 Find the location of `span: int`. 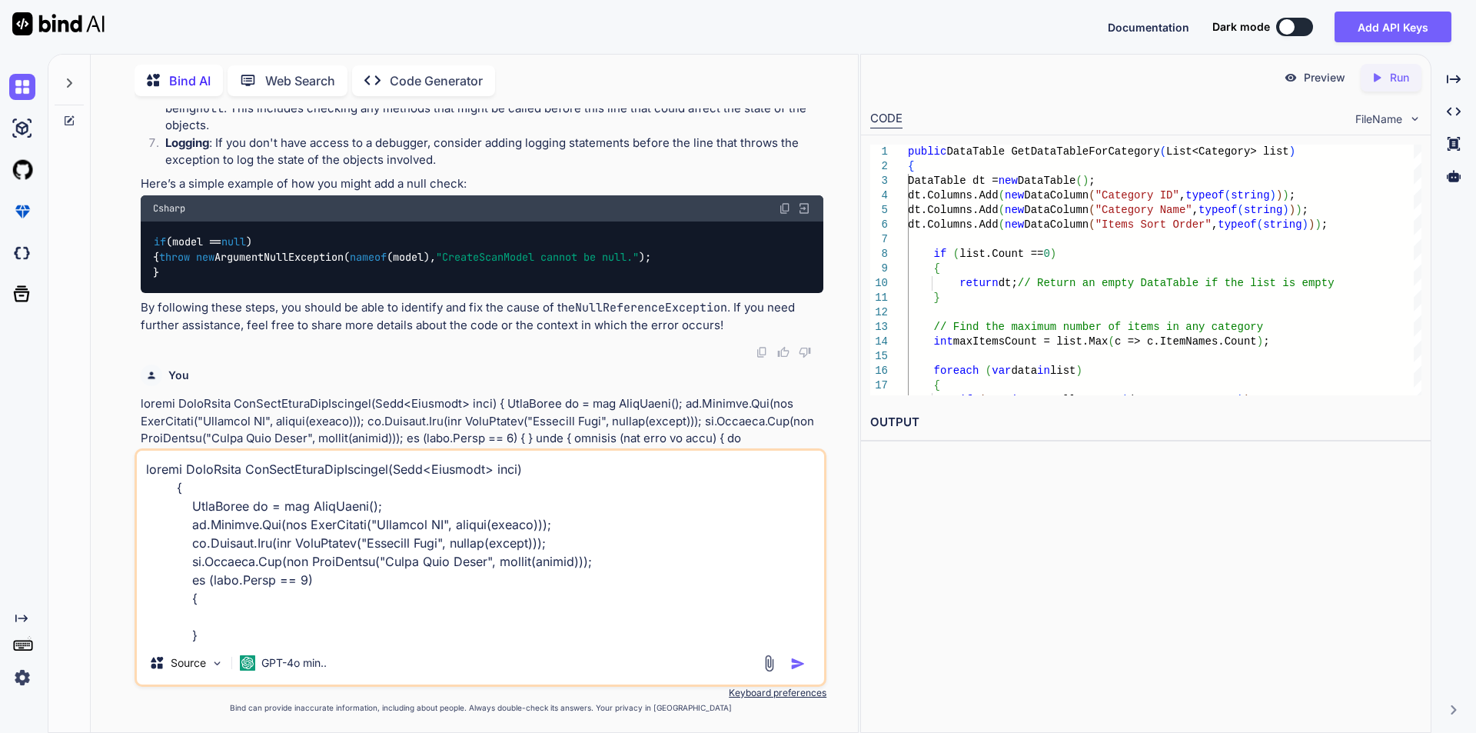

span: int is located at coordinates (943, 341).